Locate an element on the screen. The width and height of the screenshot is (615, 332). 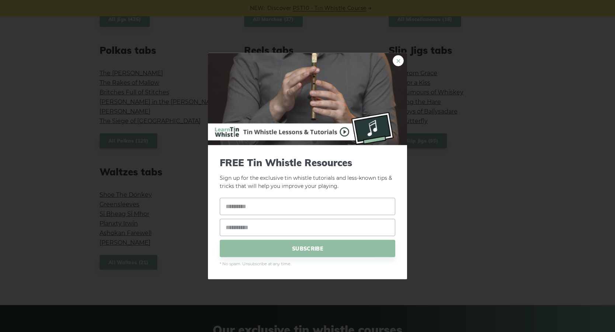
span: * No spam. Unsubscribe at any time. is located at coordinates (307, 264).